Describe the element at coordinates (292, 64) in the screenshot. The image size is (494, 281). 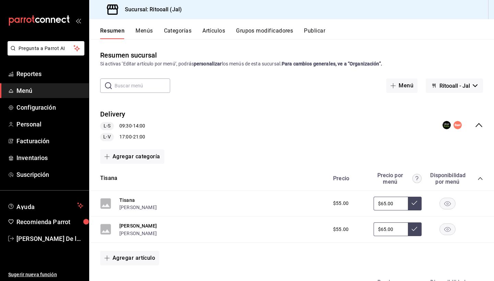
I see `div: Si activas ‘Editar artículo por menú’, podrás los menús de esta sucursal.` at that location.